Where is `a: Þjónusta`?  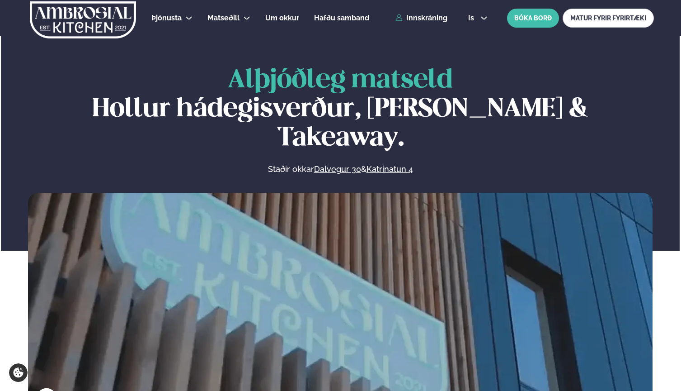 a: Þjónusta is located at coordinates (166, 18).